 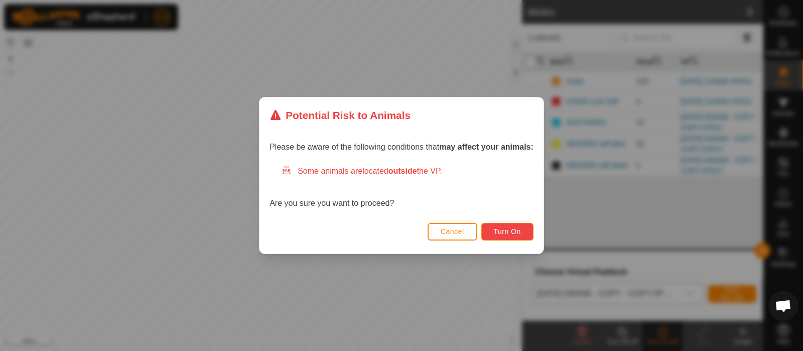 I want to click on strong: may affect your animals:, so click(x=486, y=147).